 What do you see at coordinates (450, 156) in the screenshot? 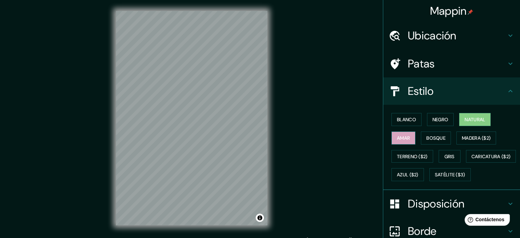
I see `font: Gris` at bounding box center [450, 156].